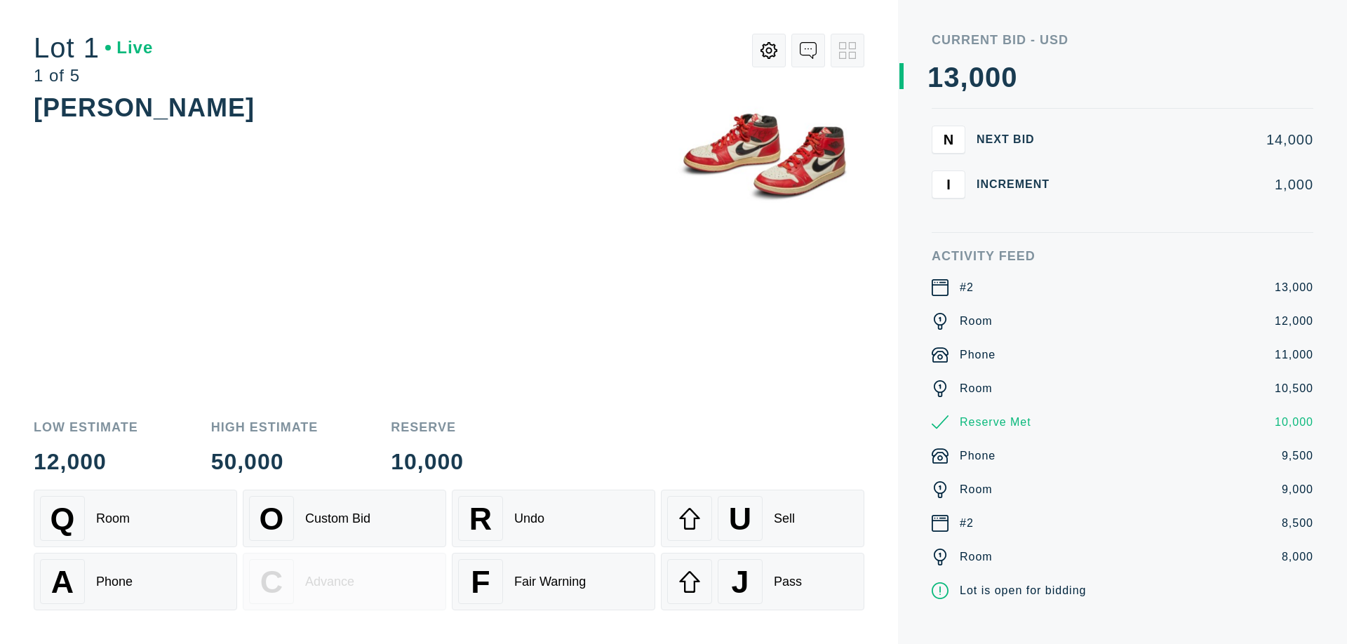  What do you see at coordinates (264, 461) in the screenshot?
I see `div: 50,000` at bounding box center [264, 461].